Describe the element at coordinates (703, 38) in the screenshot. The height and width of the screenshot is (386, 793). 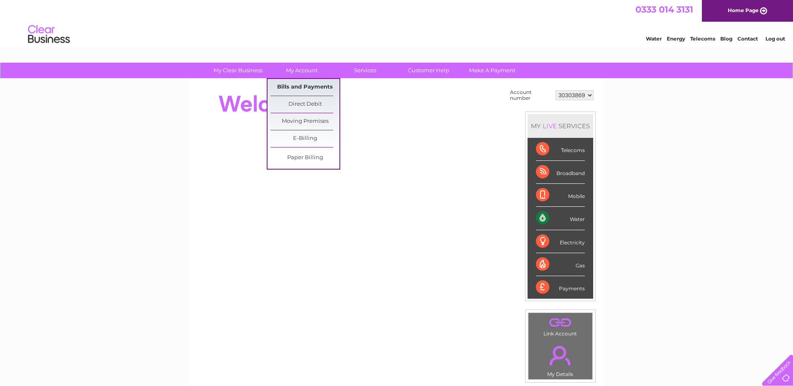
I see `a: Telecoms` at that location.